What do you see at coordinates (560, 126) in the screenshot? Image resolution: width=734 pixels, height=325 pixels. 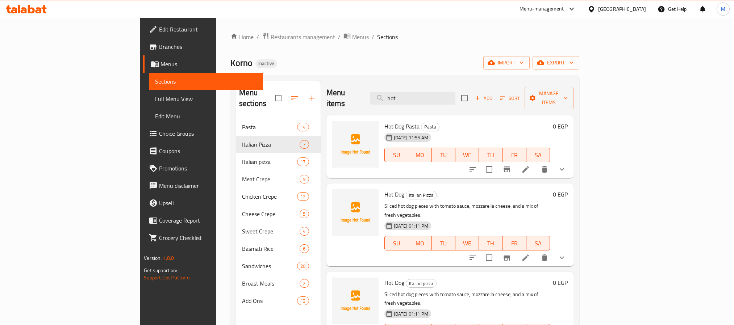 I see `h6: 0 EGP` at bounding box center [560, 126].